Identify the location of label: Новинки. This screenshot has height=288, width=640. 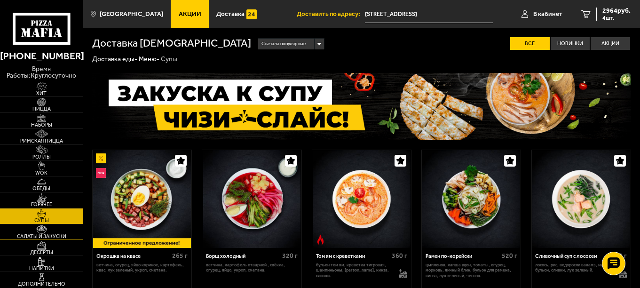
(571, 43).